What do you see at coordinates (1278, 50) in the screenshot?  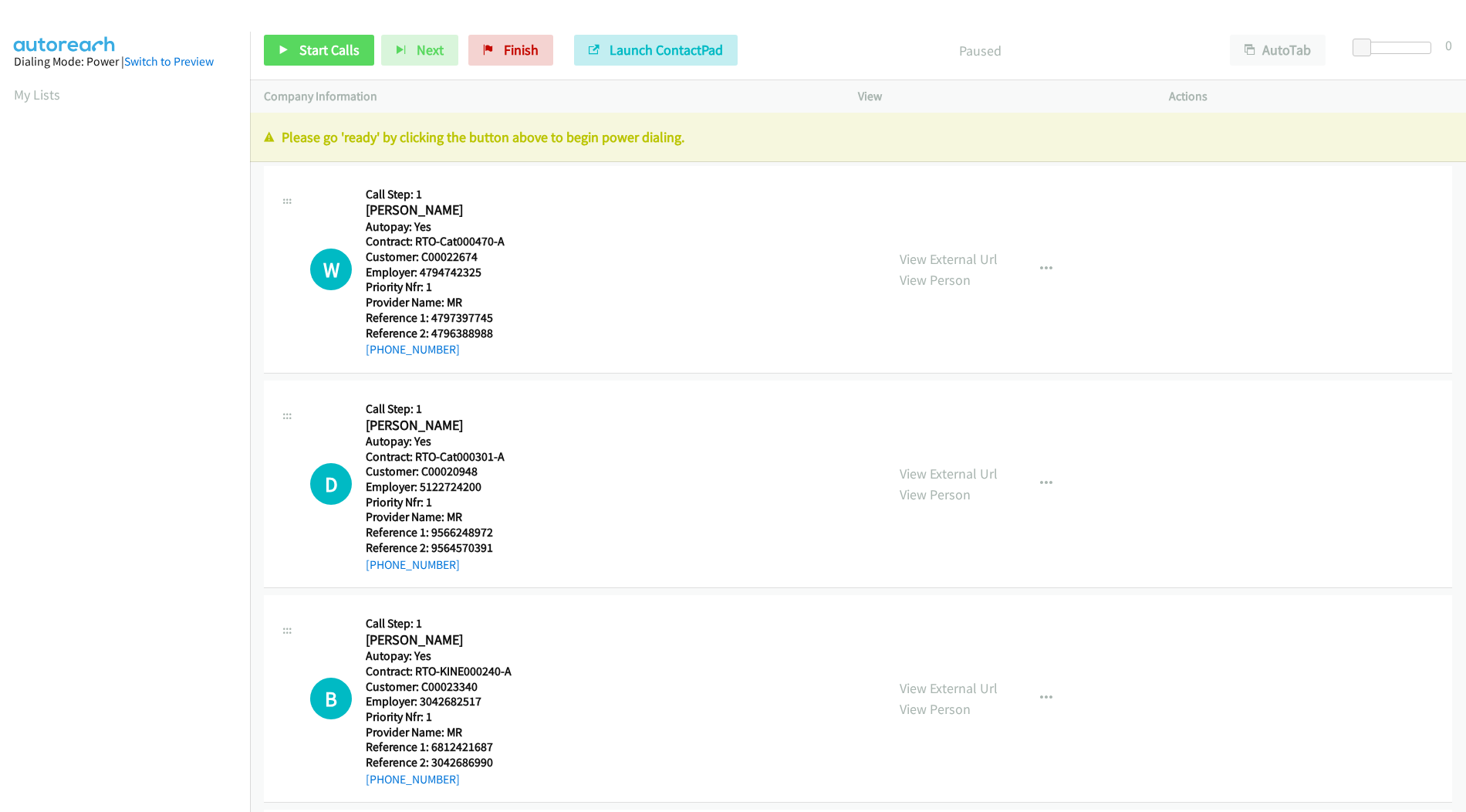 I see `button: AutoTab` at bounding box center [1278, 50].